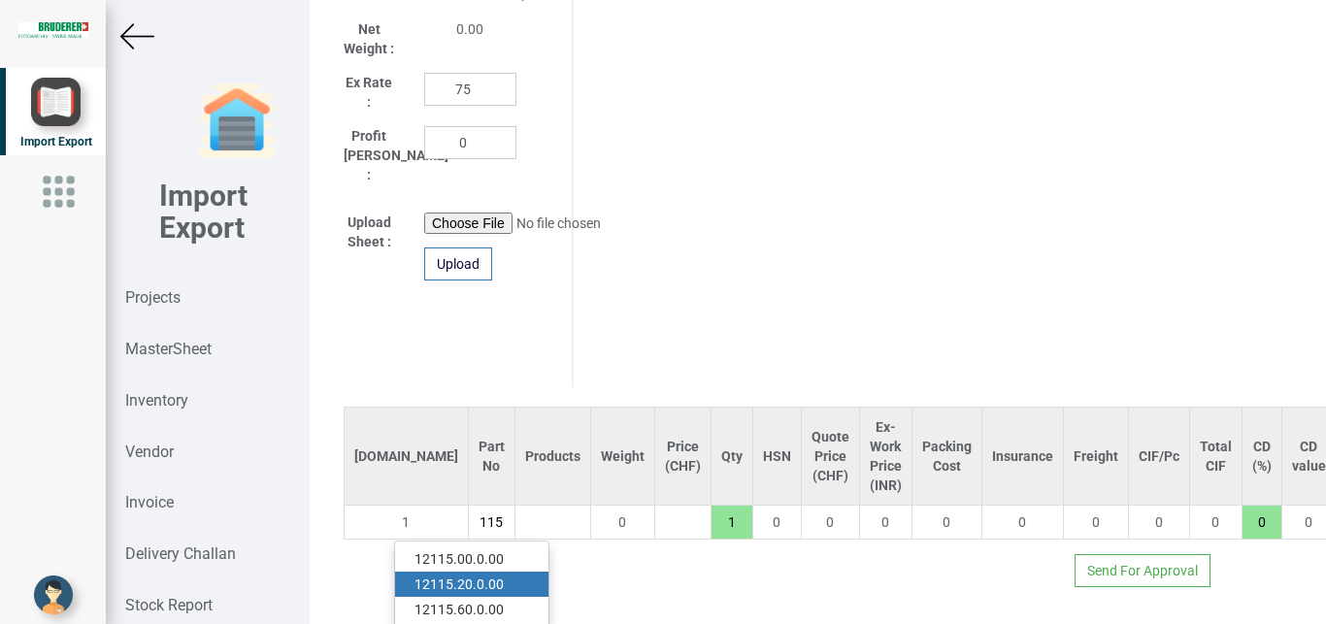 This screenshot has height=624, width=1326. What do you see at coordinates (622, 456) in the screenshot?
I see `th: Weight` at bounding box center [622, 456].